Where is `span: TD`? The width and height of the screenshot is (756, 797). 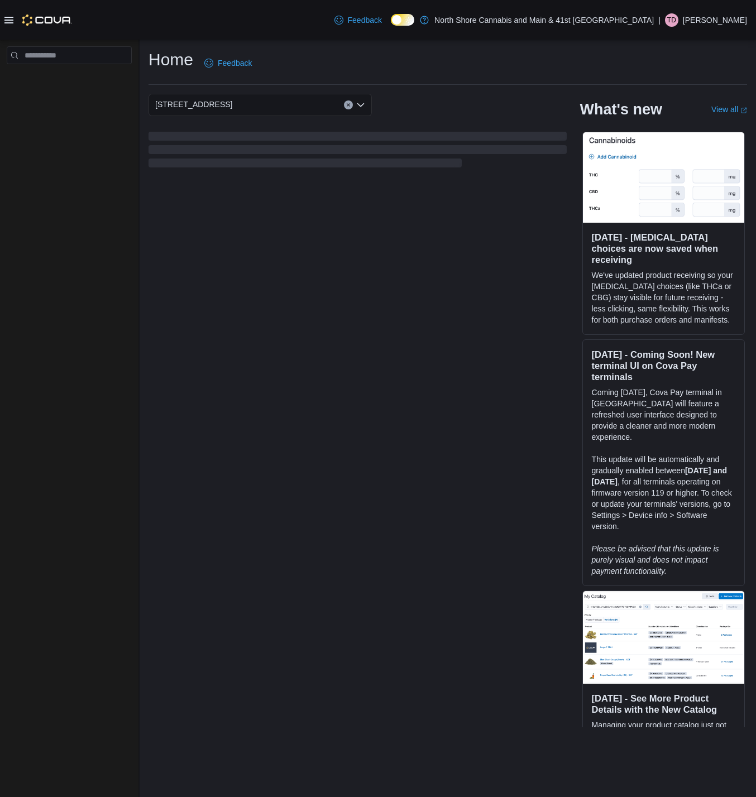
span: TD is located at coordinates (672, 20).